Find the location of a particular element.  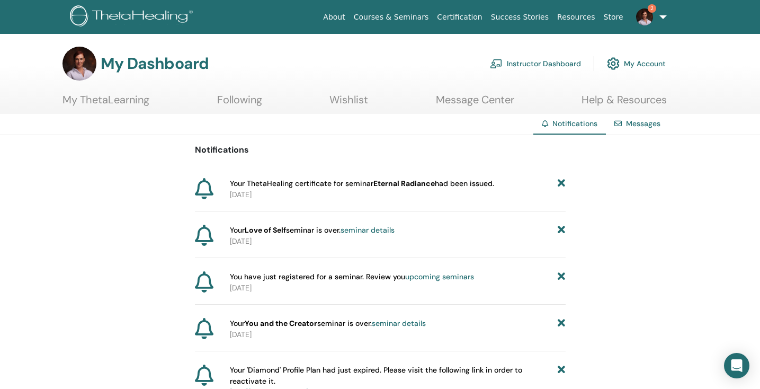

img: cog.svg is located at coordinates (614, 64).